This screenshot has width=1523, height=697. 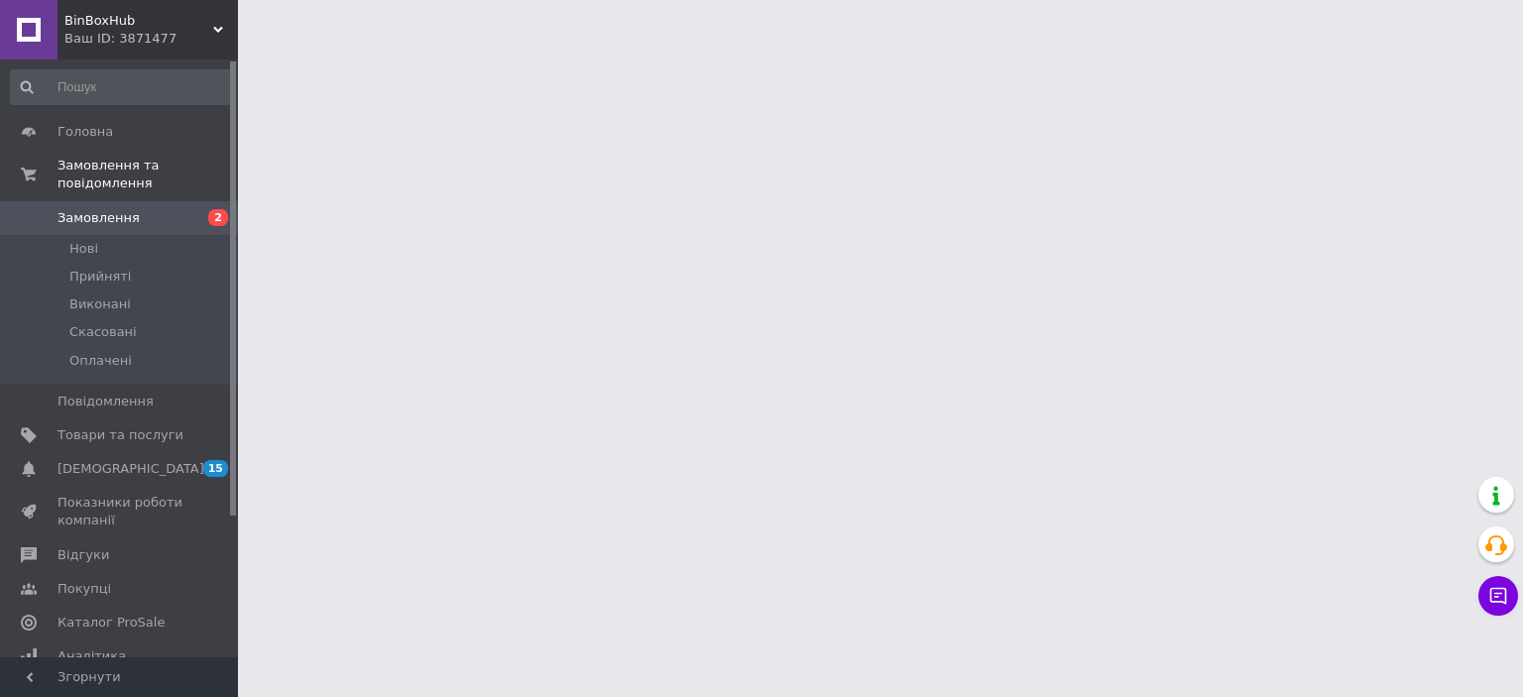 What do you see at coordinates (120, 512) in the screenshot?
I see `span: Показники роботи компанії` at bounding box center [120, 512].